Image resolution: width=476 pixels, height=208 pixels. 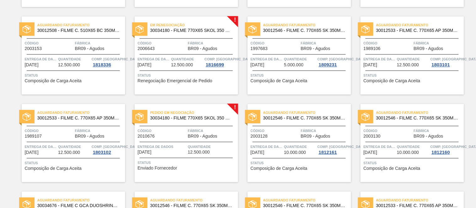 I want to click on a: statusAguardando Faturamento30012546 - FILME C. 770X65 SK 350ML C12 429Código2003130FábricaBR09 -..., so click(x=407, y=144).